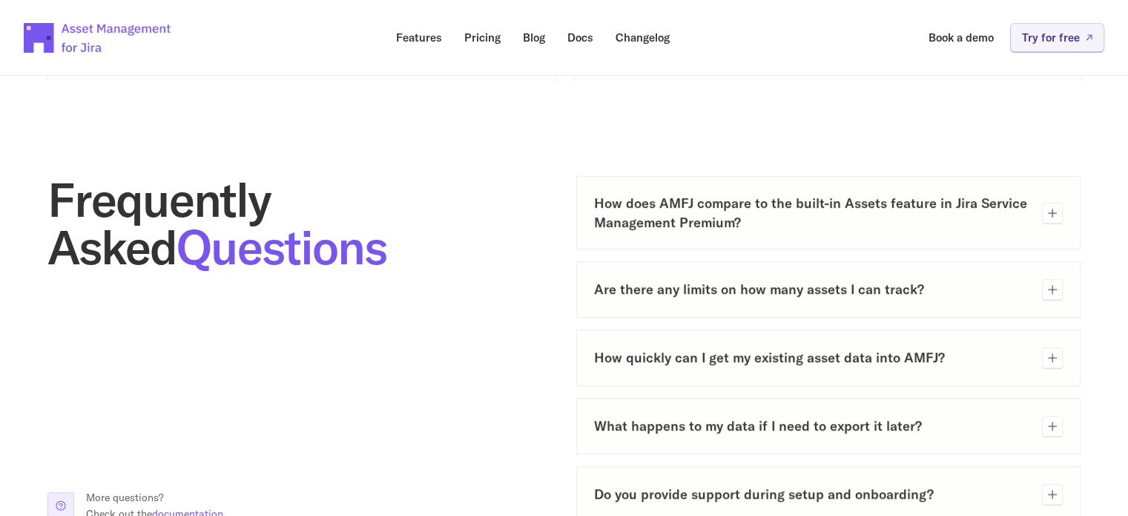 The width and height of the screenshot is (1128, 516). Describe the element at coordinates (812, 357) in the screenshot. I see `h3: How quickly can I get my existing asset data into AMFJ?` at that location.